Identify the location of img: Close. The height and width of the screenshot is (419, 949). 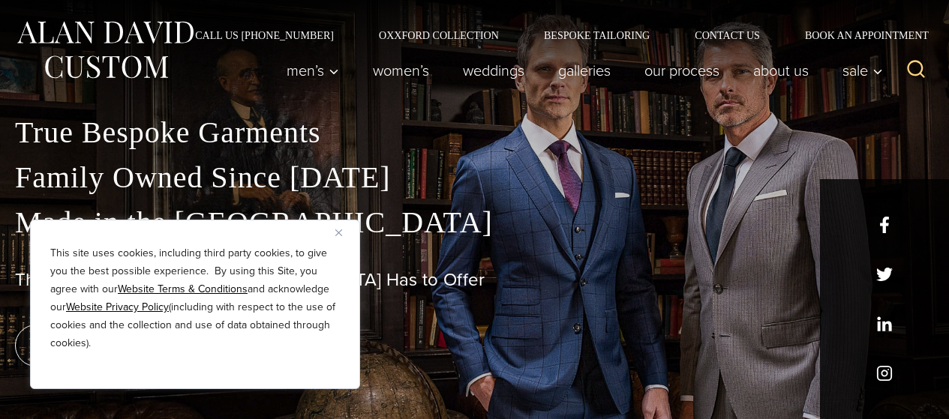
(338, 233).